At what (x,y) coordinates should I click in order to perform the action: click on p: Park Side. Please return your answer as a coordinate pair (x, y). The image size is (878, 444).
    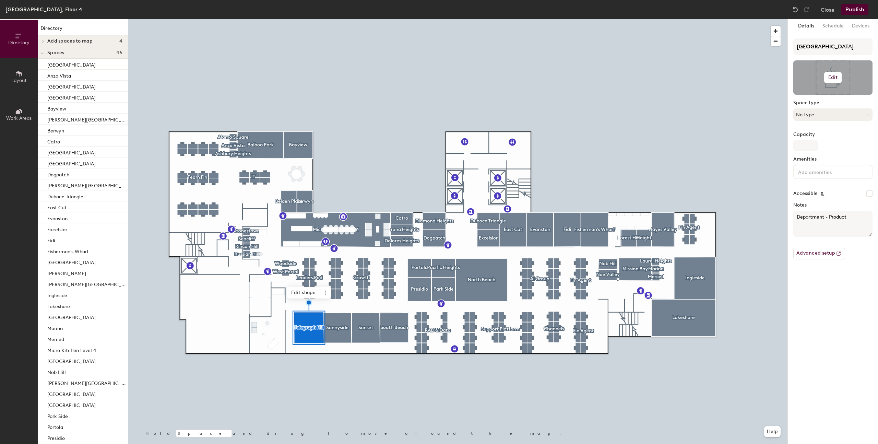
    Looking at the image, I should click on (58, 415).